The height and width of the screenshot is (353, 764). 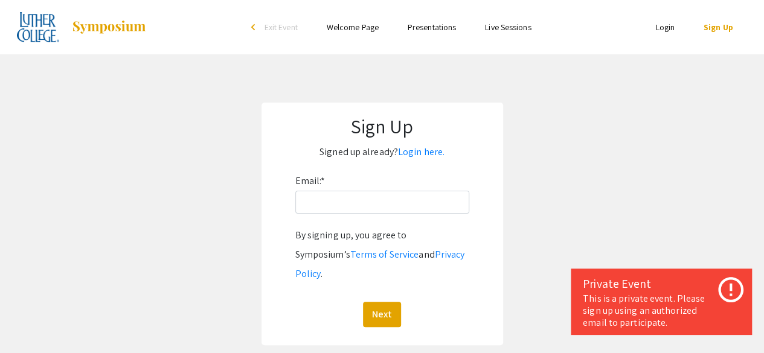 I want to click on label: Email:, so click(x=310, y=181).